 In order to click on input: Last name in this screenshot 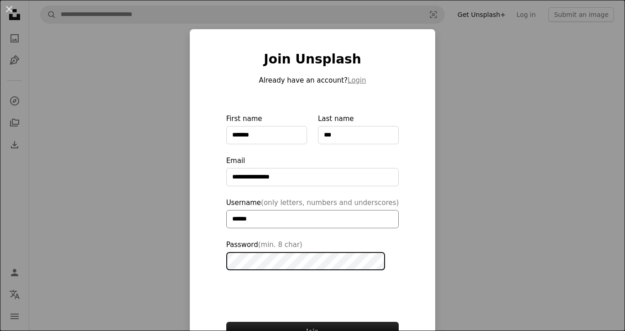, I will do `click(358, 135)`.